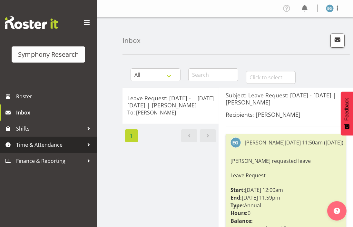  What do you see at coordinates (286, 175) in the screenshot?
I see `h6: Leave Request` at bounding box center [286, 175].